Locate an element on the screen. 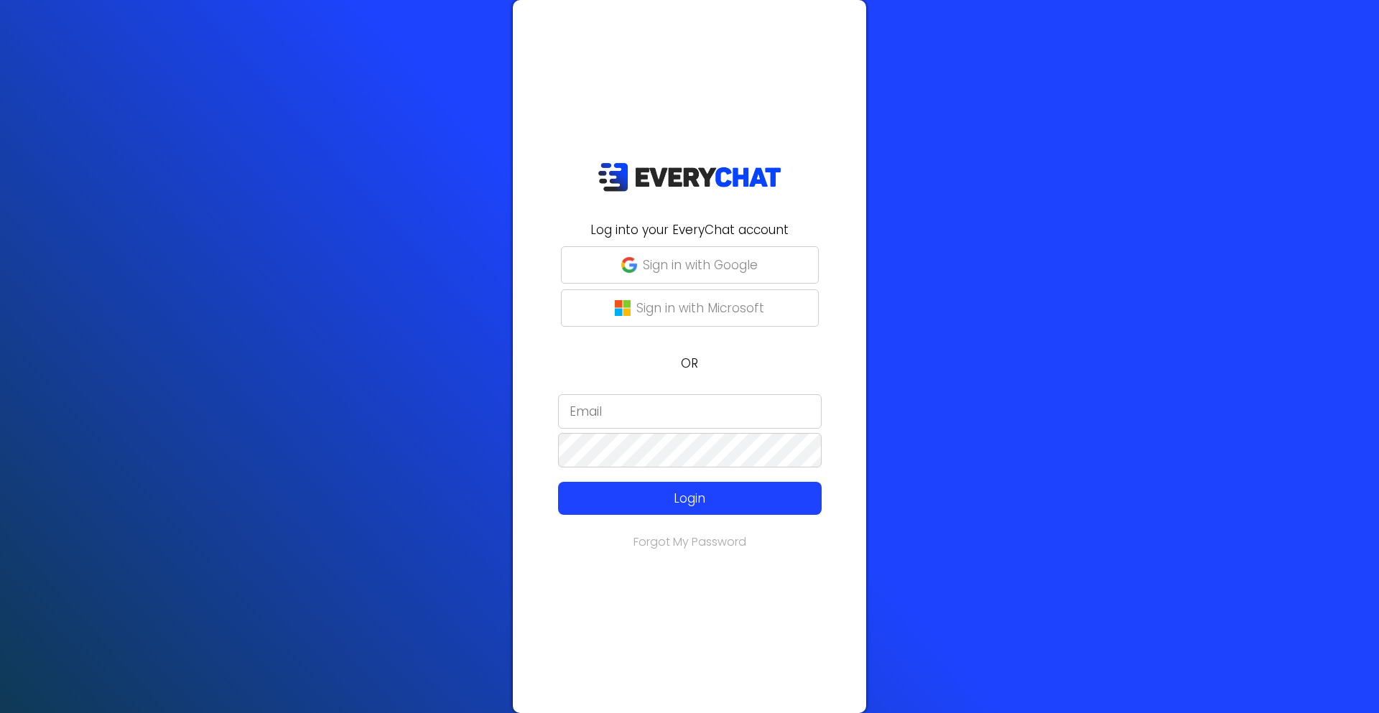 The image size is (1379, 713). input: Email is located at coordinates (690, 412).